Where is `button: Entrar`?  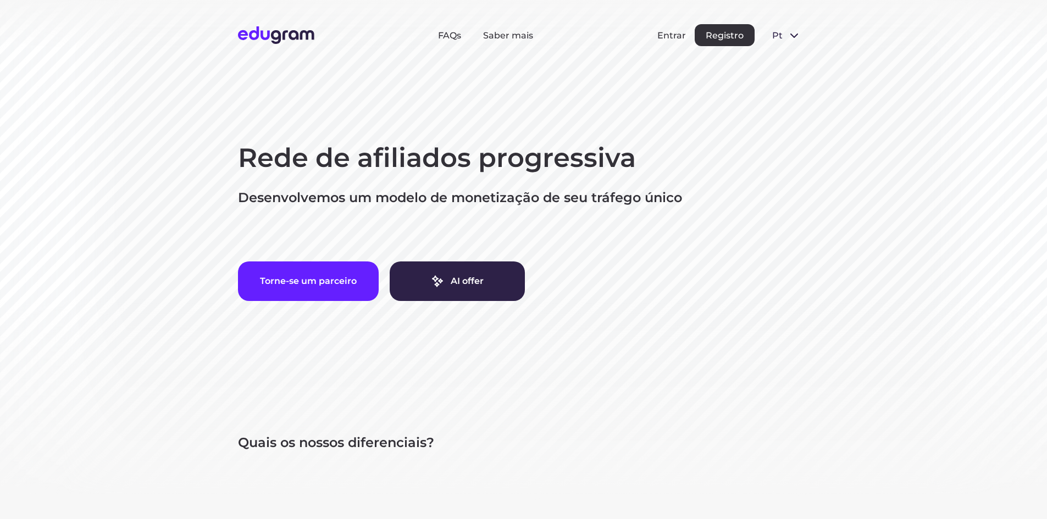 button: Entrar is located at coordinates (672, 35).